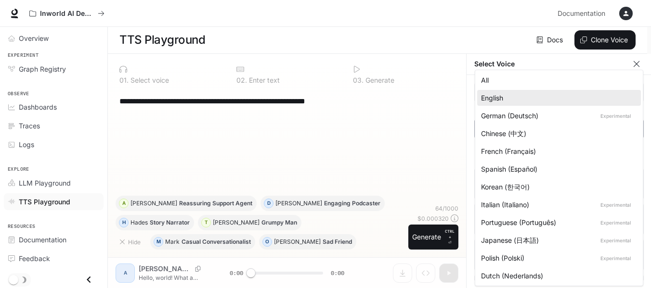 The height and width of the screenshot is (288, 651). Describe the element at coordinates (557, 240) in the screenshot. I see `div: Japanese (日本語)` at that location.